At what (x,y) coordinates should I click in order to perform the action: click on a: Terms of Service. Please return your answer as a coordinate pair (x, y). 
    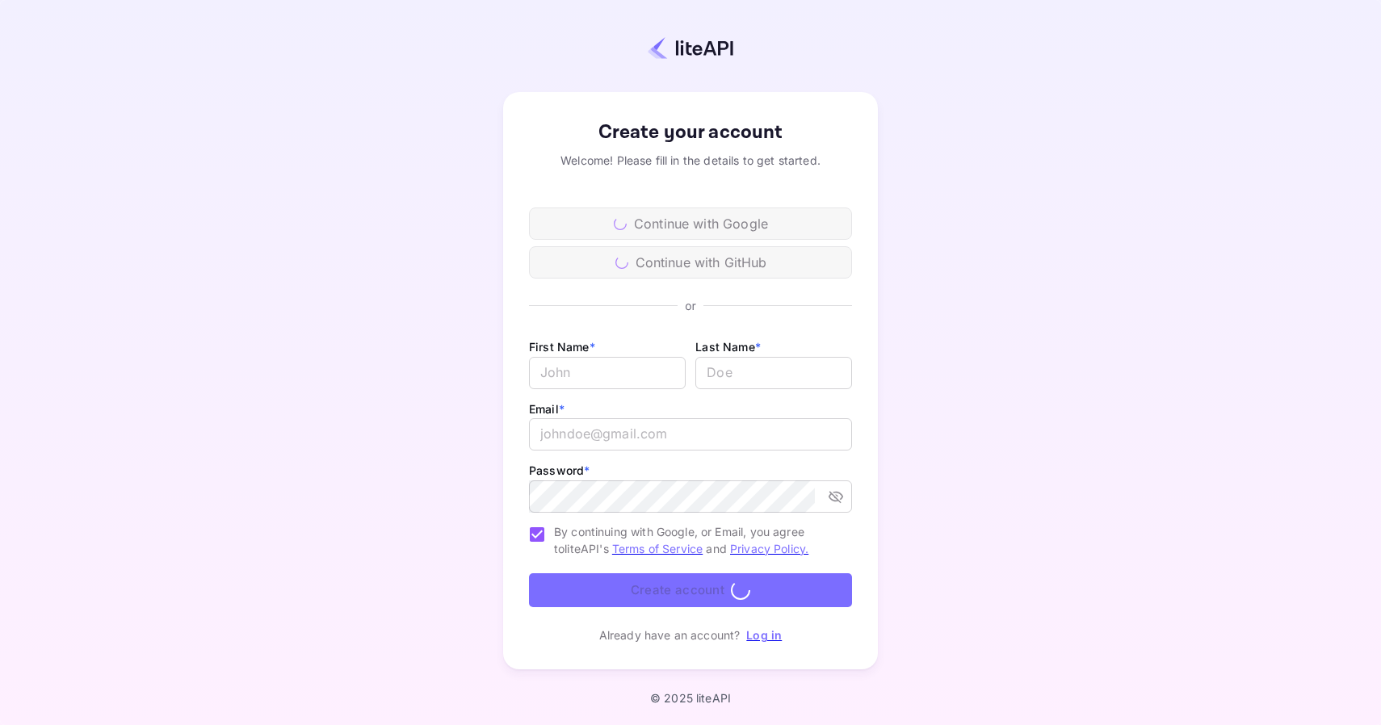
    Looking at the image, I should click on (657, 548).